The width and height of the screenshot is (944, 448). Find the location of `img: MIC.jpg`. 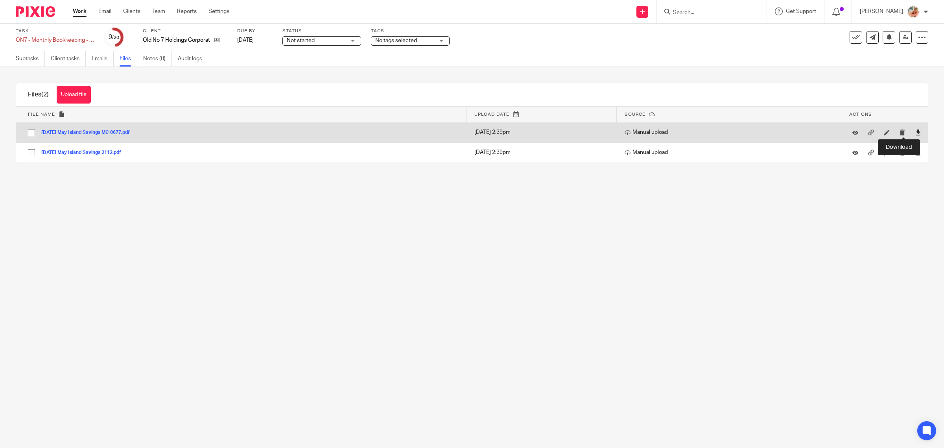

img: MIC.jpg is located at coordinates (913, 12).